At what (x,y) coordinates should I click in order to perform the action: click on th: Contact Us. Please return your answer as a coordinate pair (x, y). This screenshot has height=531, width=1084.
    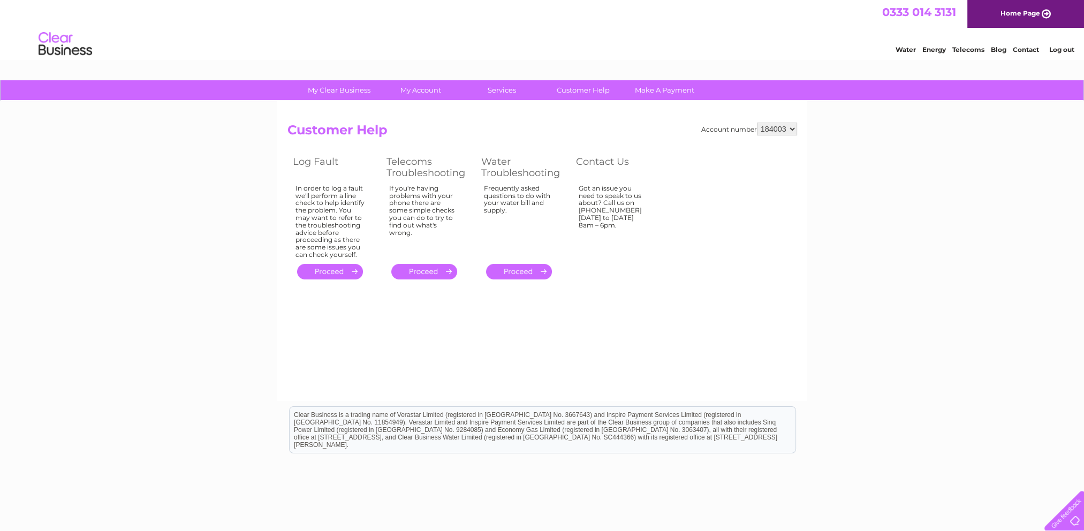
    Looking at the image, I should click on (617, 167).